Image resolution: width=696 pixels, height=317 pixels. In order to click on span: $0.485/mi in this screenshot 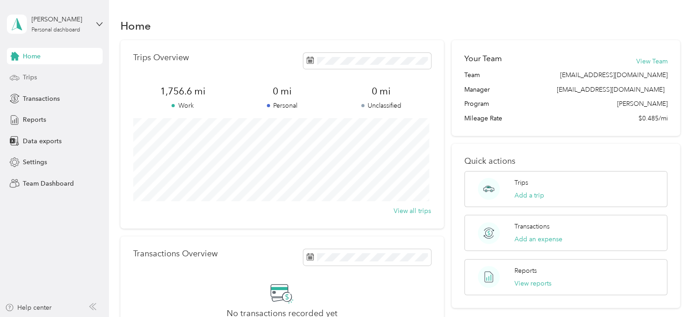, I will do `click(653, 118)`.